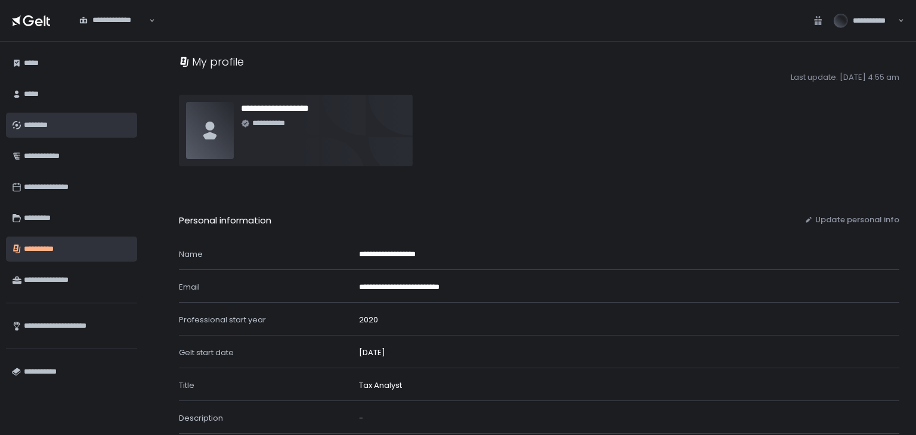  I want to click on span: Email, so click(189, 287).